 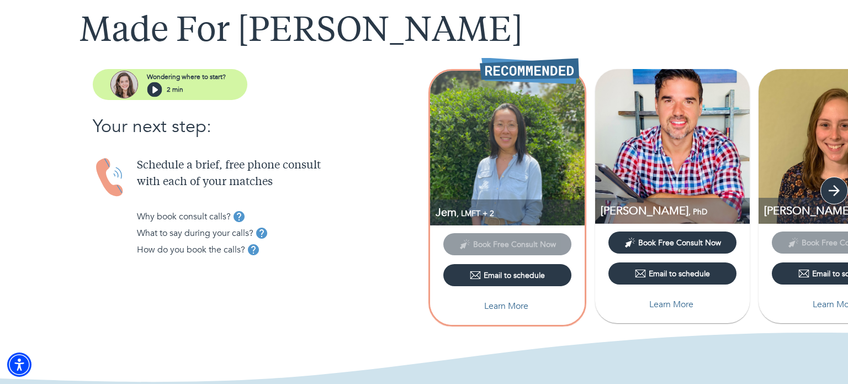 I want to click on span: , LMFT + 2, so click(x=475, y=213).